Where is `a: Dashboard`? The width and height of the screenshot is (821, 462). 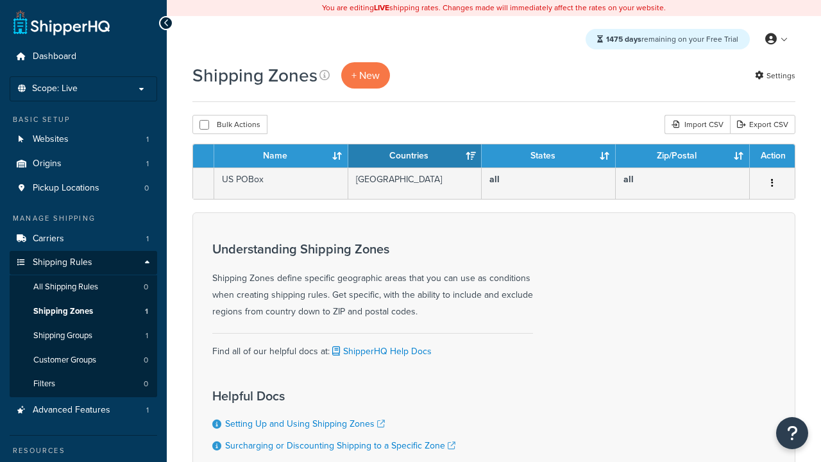 a: Dashboard is located at coordinates (83, 56).